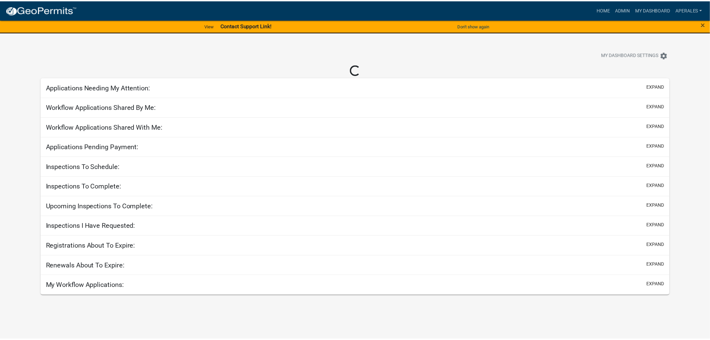 The height and width of the screenshot is (340, 710). Describe the element at coordinates (86, 285) in the screenshot. I see `h5: My Workflow Applications:` at that location.